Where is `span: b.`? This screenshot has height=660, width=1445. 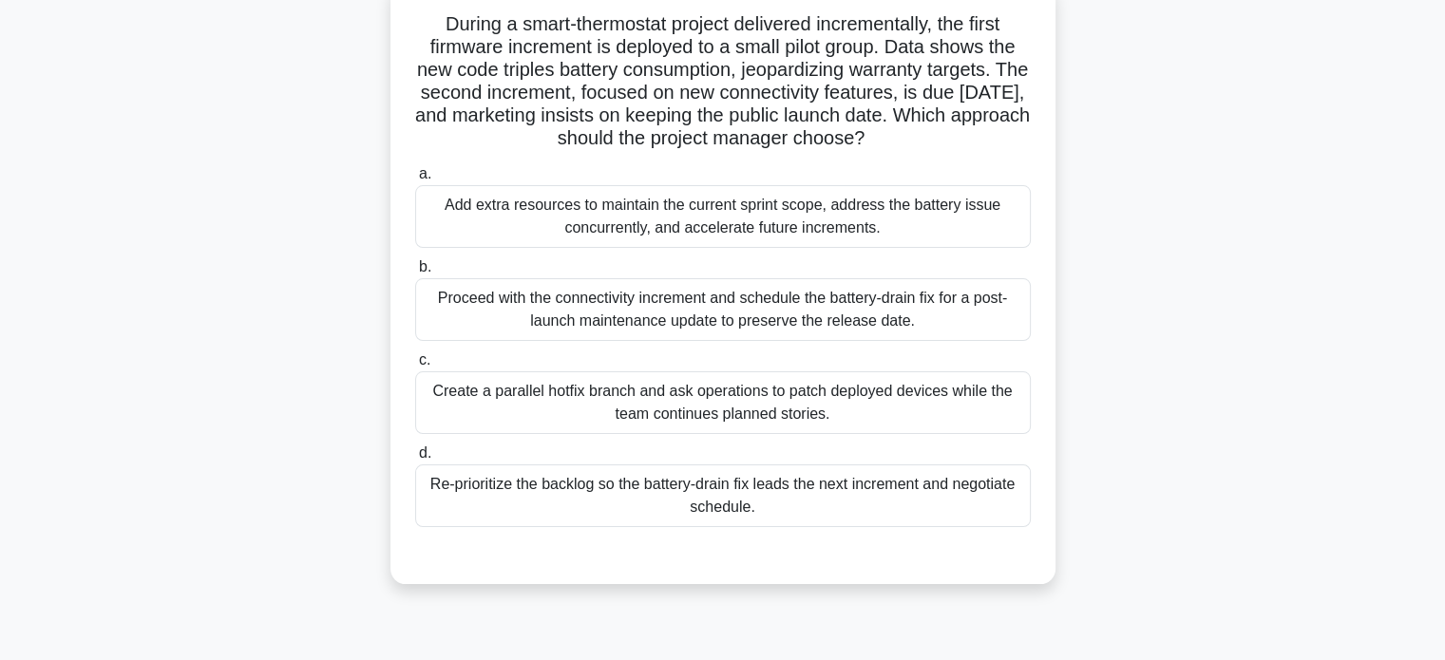
span: b. is located at coordinates (425, 266).